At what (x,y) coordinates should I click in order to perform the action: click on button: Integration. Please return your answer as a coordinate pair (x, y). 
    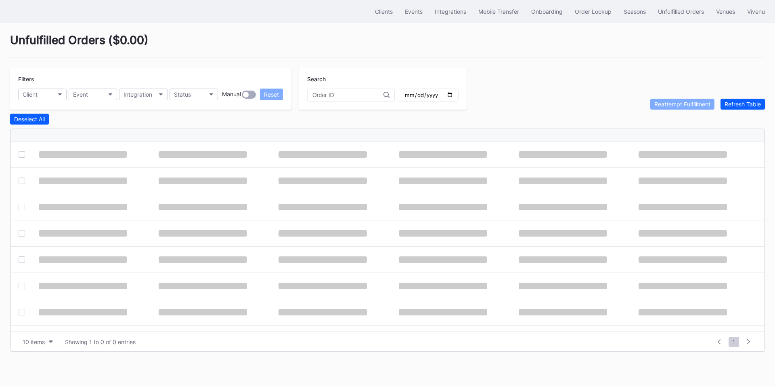
    Looking at the image, I should click on (143, 94).